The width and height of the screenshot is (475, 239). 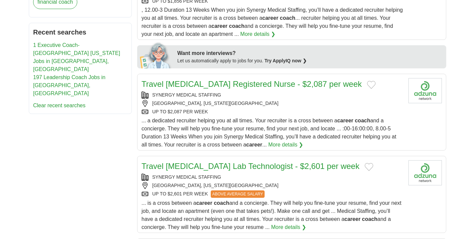 What do you see at coordinates (272, 22) in the screenshot?
I see `span: , 12.00-3 Duration 13 Weeks When you join Synergy Medical Staffing, you’ll have a dedicated recru...` at bounding box center [272, 22].